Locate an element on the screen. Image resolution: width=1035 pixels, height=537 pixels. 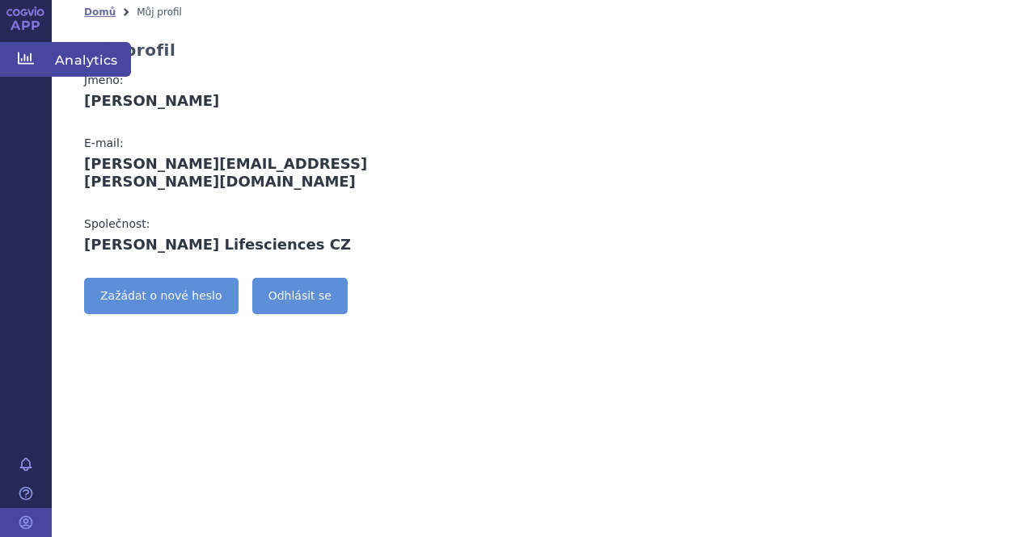
a: Domů is located at coordinates (99, 12).